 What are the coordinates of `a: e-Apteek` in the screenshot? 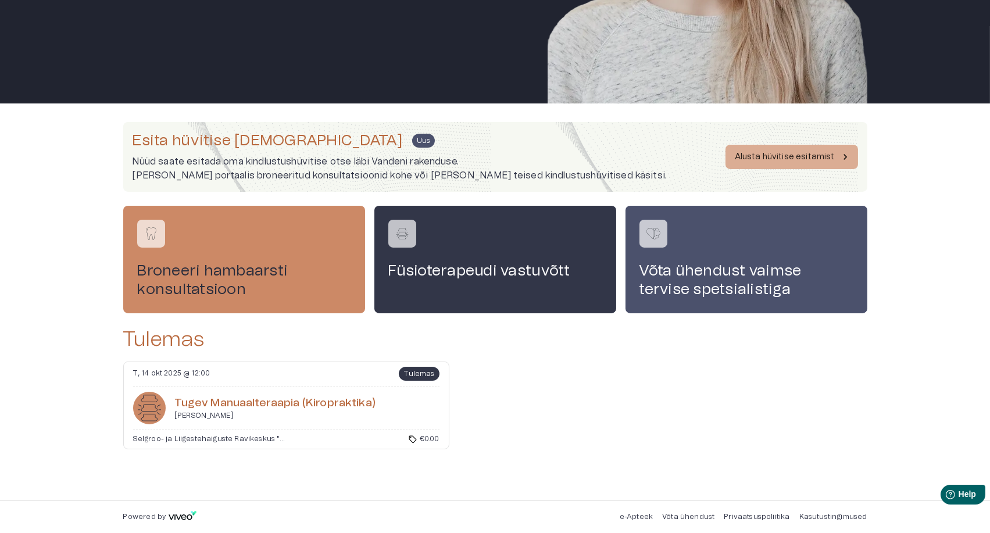 It's located at (636, 517).